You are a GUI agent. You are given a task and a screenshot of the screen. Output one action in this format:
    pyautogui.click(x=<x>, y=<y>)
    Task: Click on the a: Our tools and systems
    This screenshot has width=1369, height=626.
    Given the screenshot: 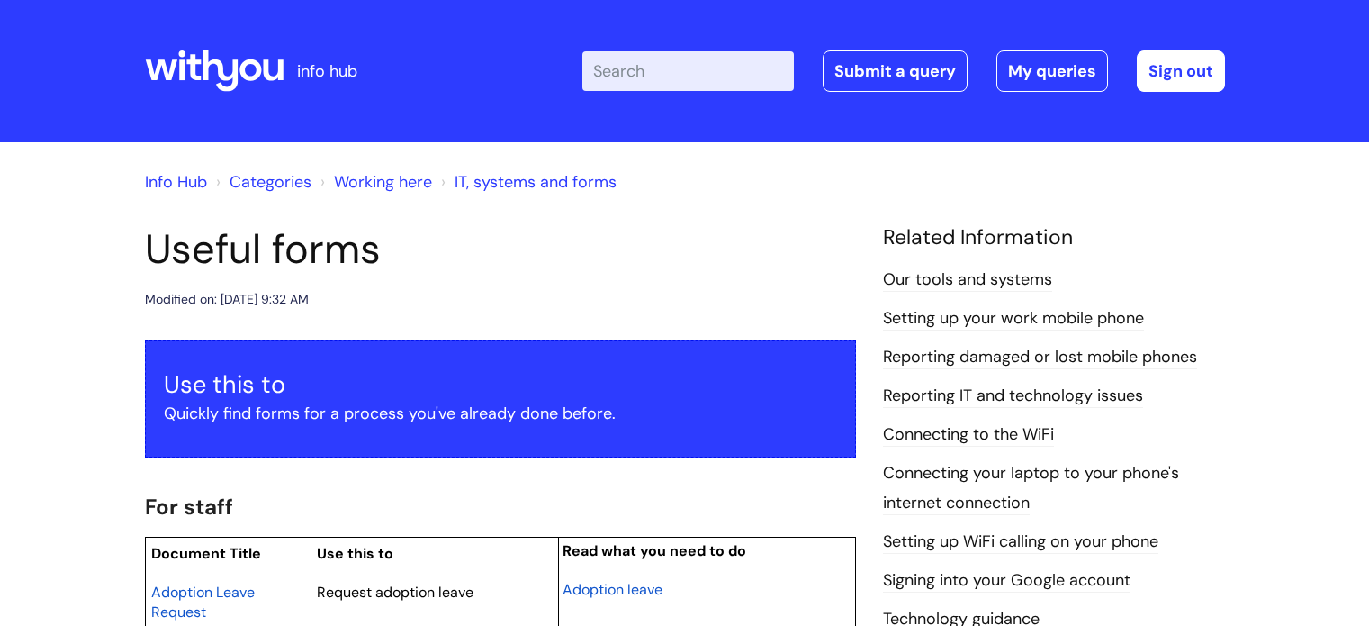 What is the action you would take?
    pyautogui.click(x=968, y=280)
    